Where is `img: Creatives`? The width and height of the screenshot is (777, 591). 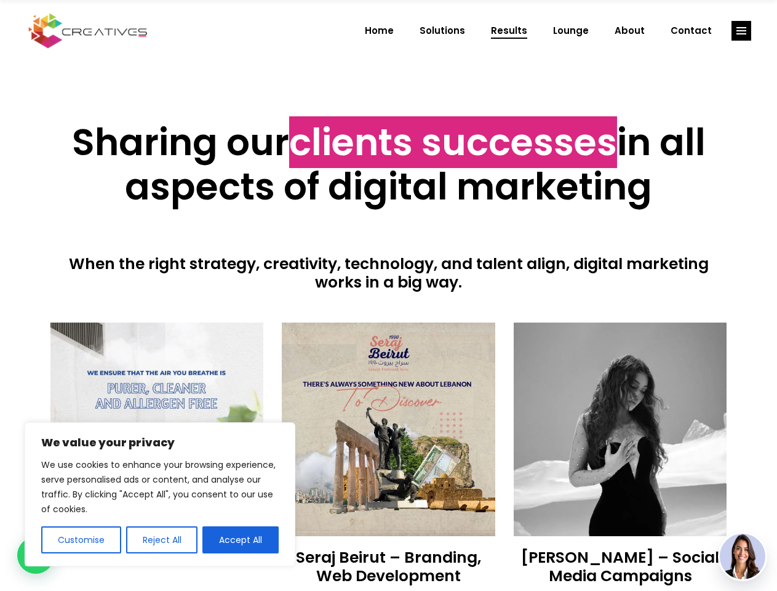
img: Creatives is located at coordinates (88, 31).